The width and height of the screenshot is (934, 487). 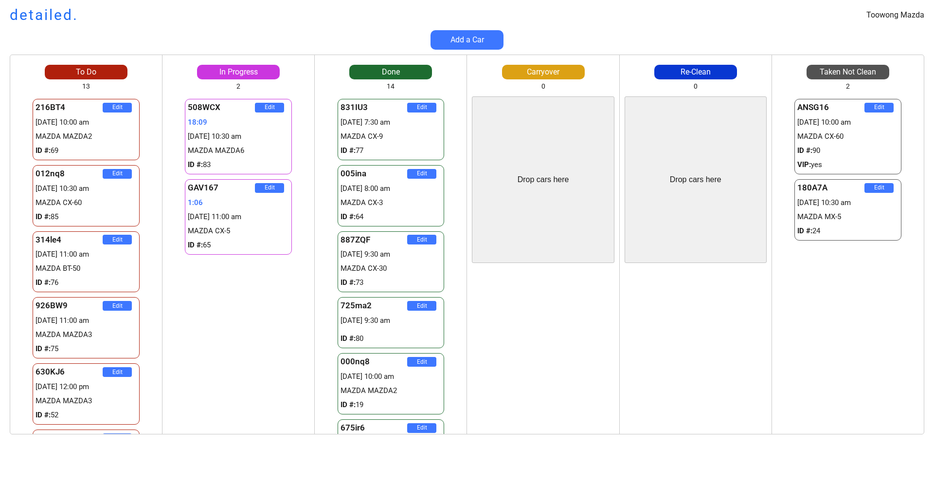 I want to click on button: Add a Car, so click(x=467, y=40).